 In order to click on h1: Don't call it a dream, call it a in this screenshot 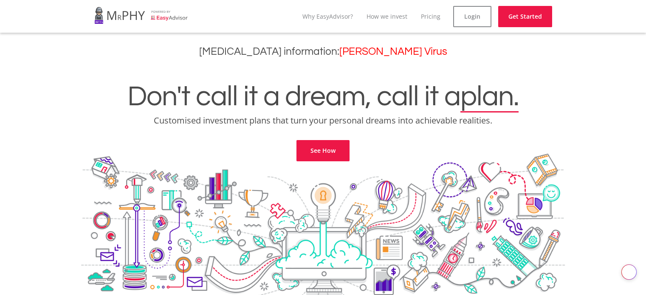, I will do `click(323, 97)`.